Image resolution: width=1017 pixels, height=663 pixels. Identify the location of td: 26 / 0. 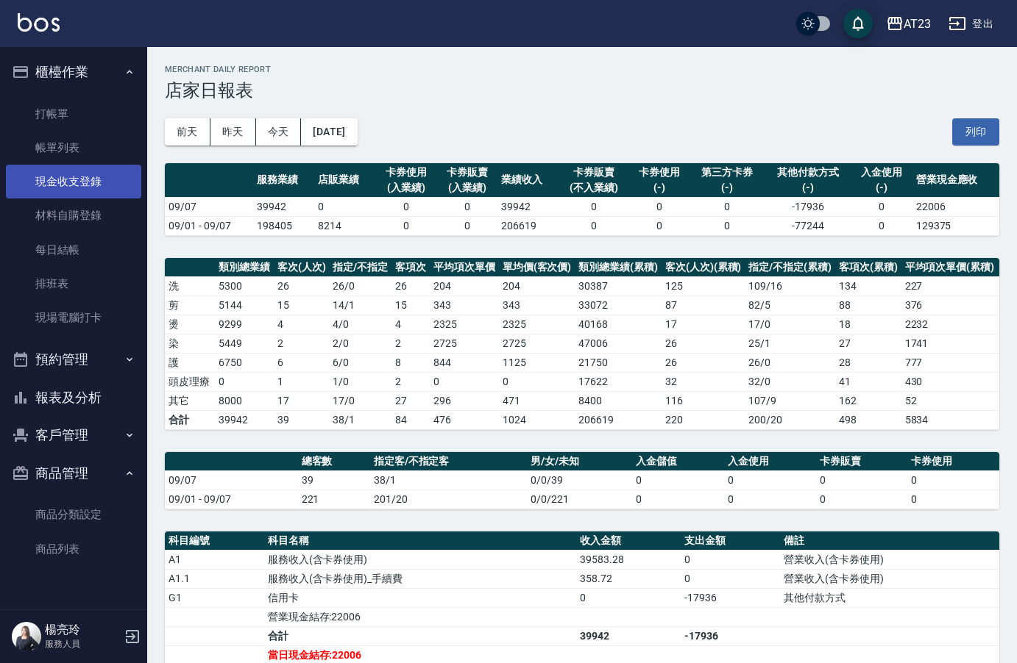
(789, 363).